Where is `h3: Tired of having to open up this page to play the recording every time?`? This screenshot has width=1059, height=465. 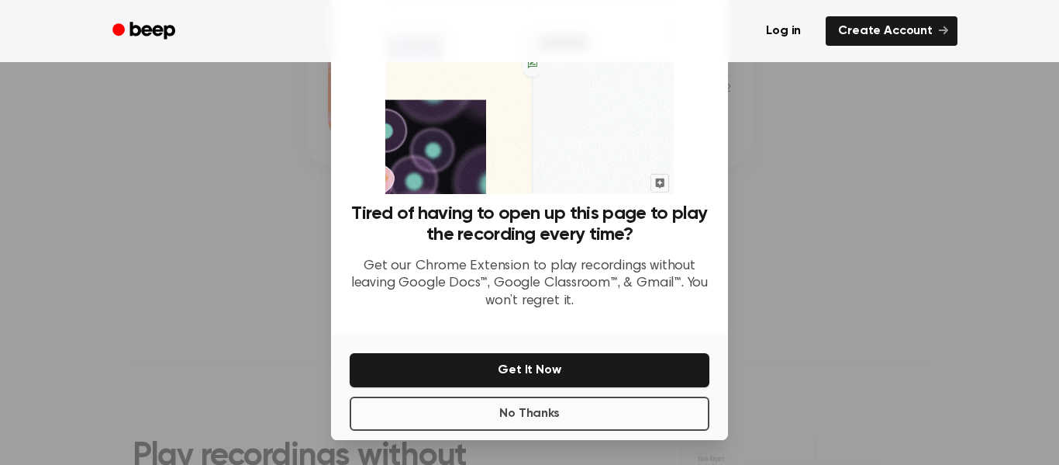
h3: Tired of having to open up this page to play the recording every time? is located at coordinates (530, 224).